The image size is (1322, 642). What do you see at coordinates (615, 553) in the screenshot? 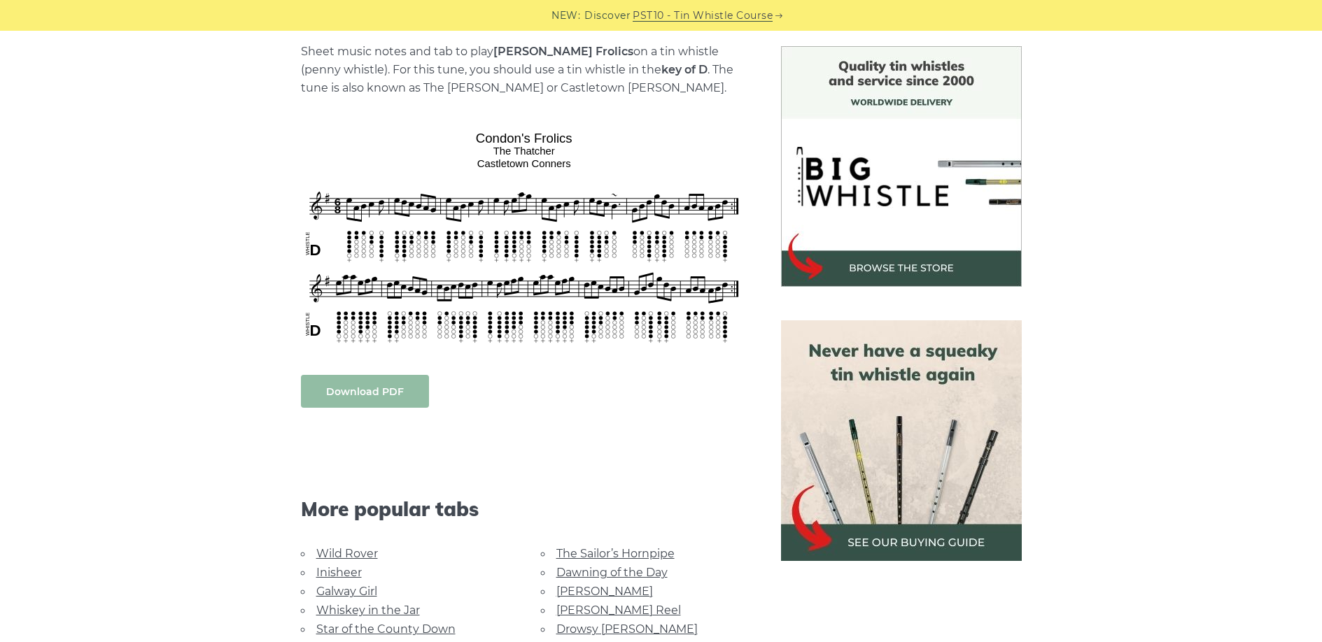
I see `a: The Sailor’s Hornpipe` at bounding box center [615, 553].